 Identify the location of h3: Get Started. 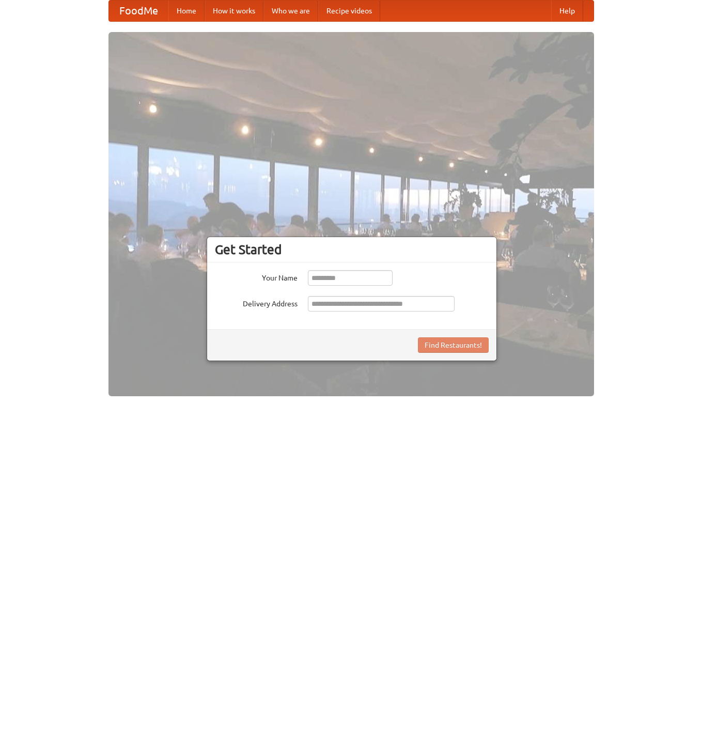
(352, 250).